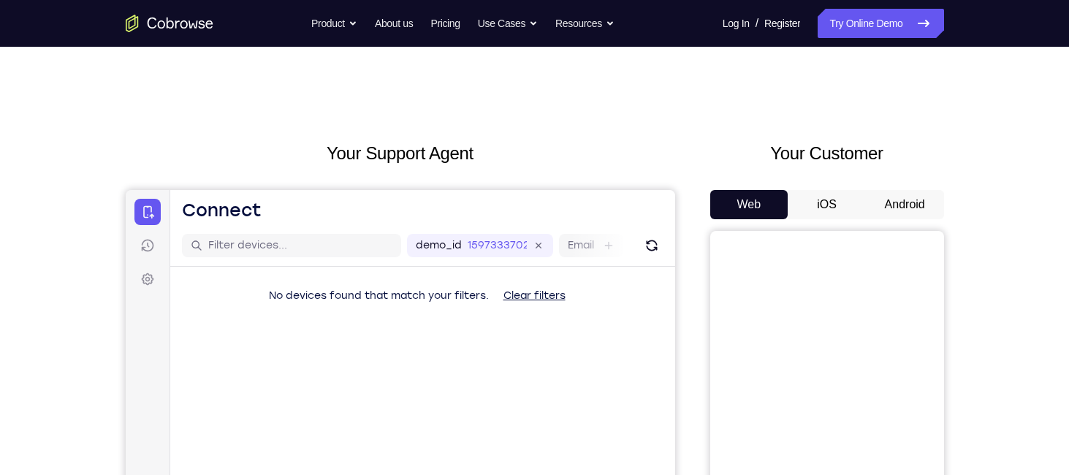 The width and height of the screenshot is (1069, 475). I want to click on a: Settings, so click(22, 89).